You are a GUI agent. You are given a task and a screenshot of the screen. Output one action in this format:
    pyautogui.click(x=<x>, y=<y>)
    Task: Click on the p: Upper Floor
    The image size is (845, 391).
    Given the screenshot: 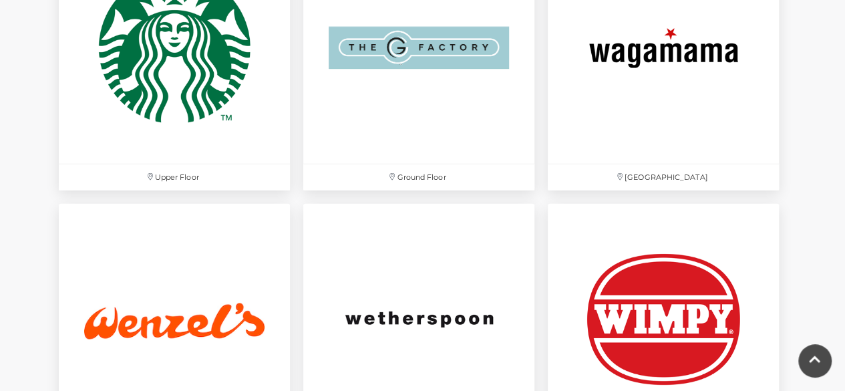 What is the action you would take?
    pyautogui.click(x=174, y=177)
    